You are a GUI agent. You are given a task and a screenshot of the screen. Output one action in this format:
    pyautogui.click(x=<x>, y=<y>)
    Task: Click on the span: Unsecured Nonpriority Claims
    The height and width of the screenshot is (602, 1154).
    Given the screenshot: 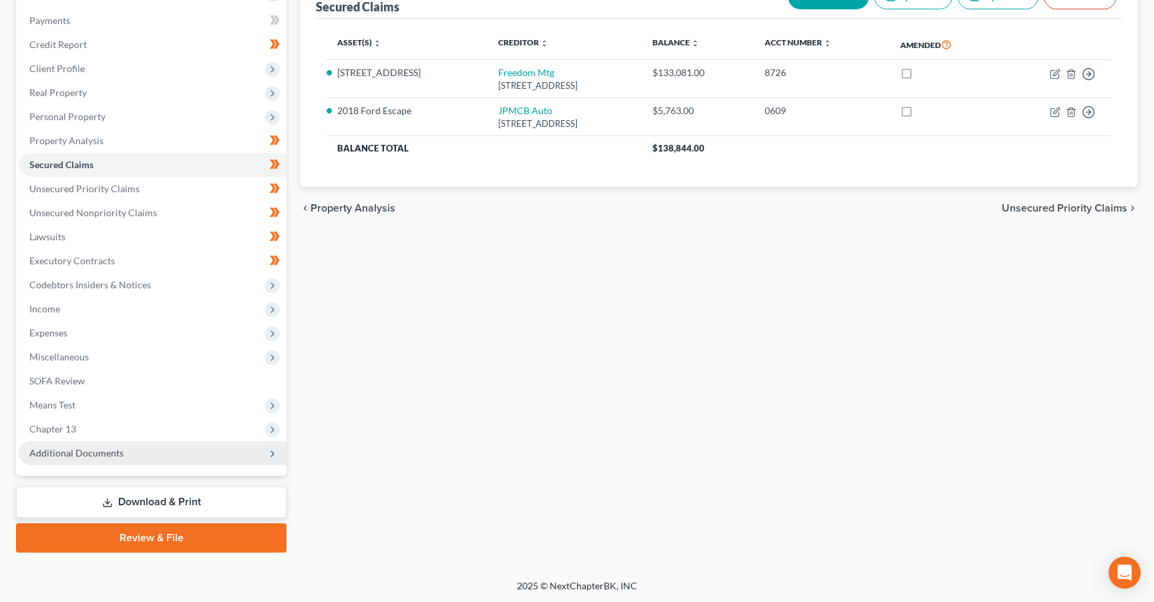 What is the action you would take?
    pyautogui.click(x=93, y=212)
    